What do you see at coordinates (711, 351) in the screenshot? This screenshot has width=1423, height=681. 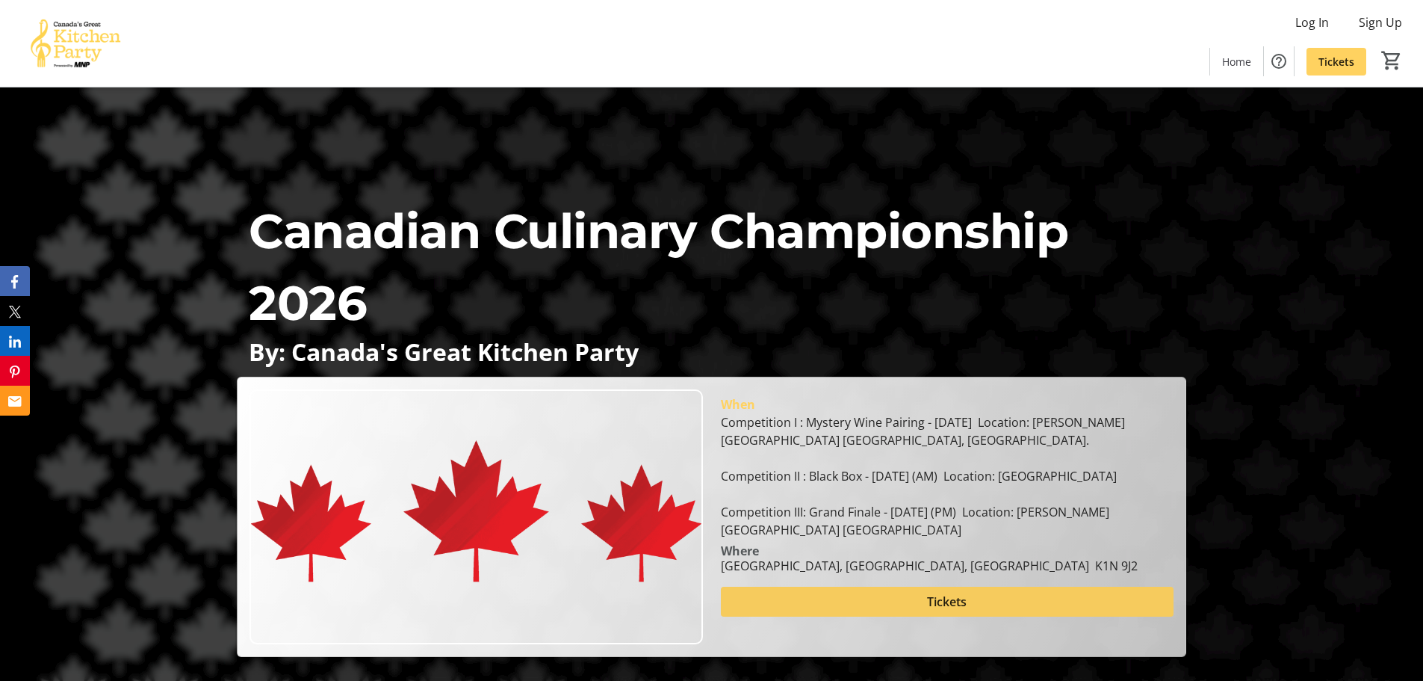 I see `p: By: Canada's Great Kitchen Party` at bounding box center [711, 351].